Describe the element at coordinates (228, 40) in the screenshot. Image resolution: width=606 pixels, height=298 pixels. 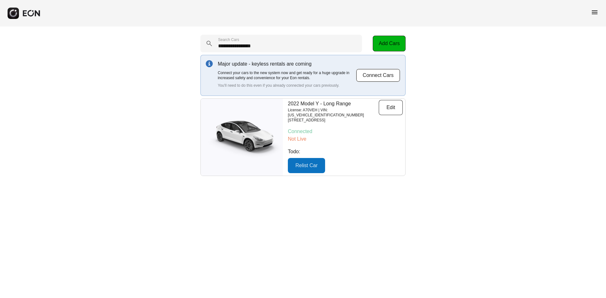
I see `label: Search Cars` at that location.